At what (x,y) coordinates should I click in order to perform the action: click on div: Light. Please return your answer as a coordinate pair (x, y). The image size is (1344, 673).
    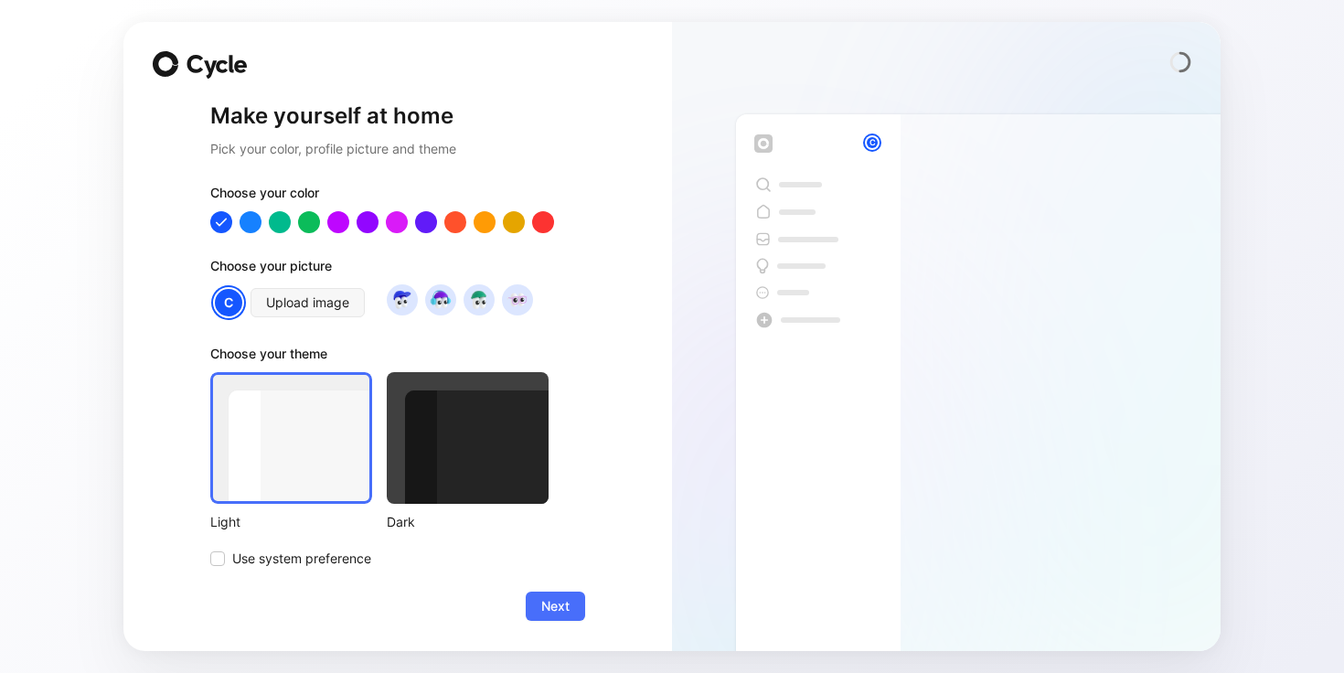
    Looking at the image, I should click on (291, 522).